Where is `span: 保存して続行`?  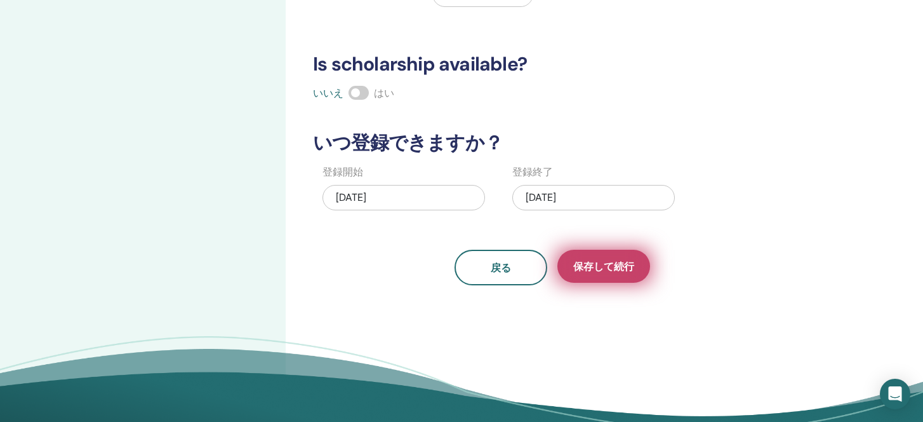
span: 保存して続行 is located at coordinates (604, 266).